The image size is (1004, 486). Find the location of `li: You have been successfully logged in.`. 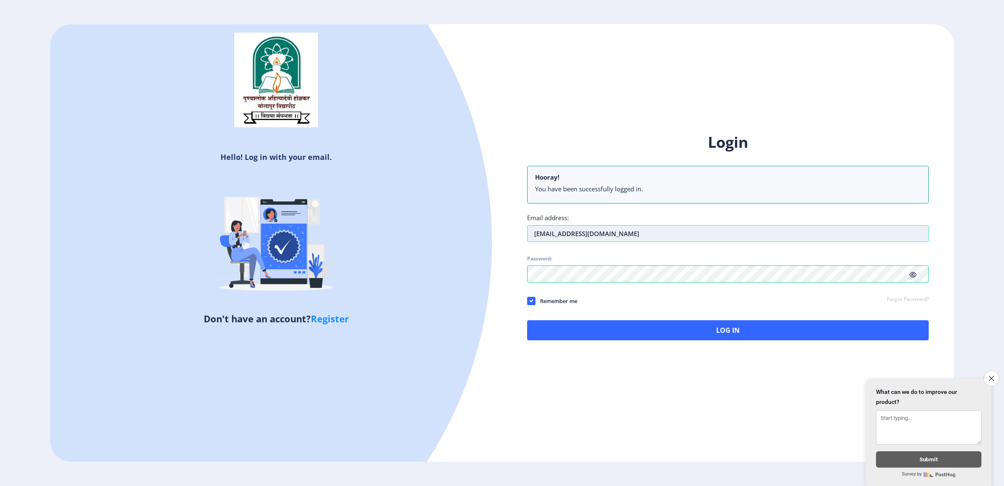

li: You have been successfully logged in. is located at coordinates (728, 189).